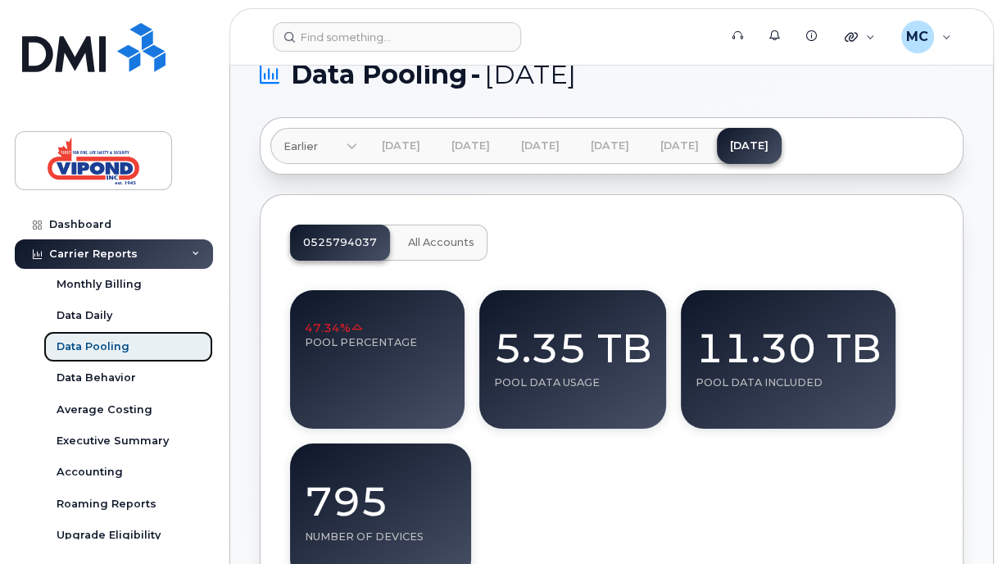 This screenshot has width=1002, height=564. I want to click on div: Pool data usage, so click(573, 383).